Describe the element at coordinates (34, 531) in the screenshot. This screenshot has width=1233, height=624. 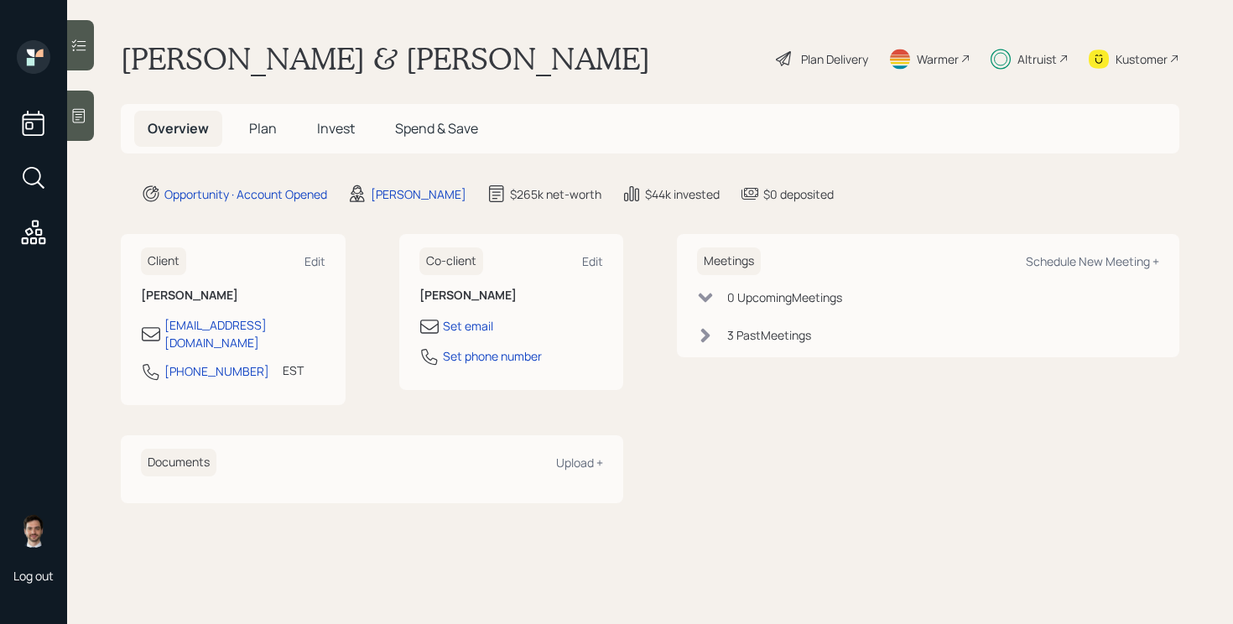
I see `img: jonah-coleman-headshot.png` at that location.